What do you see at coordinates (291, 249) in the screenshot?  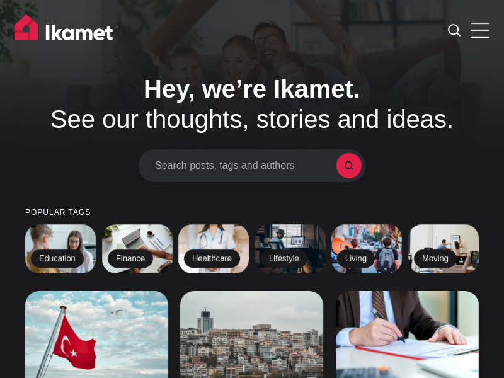 I see `a: Lifestyle` at bounding box center [291, 249].